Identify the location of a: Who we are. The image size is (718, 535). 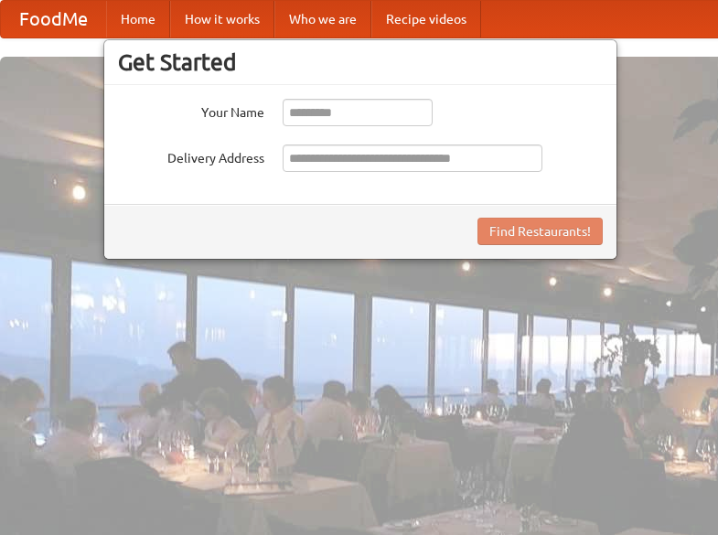
(323, 19).